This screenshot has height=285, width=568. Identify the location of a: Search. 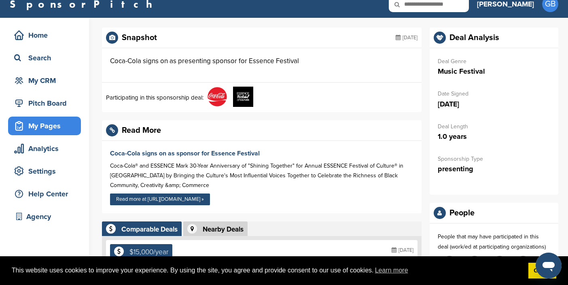
(45, 58).